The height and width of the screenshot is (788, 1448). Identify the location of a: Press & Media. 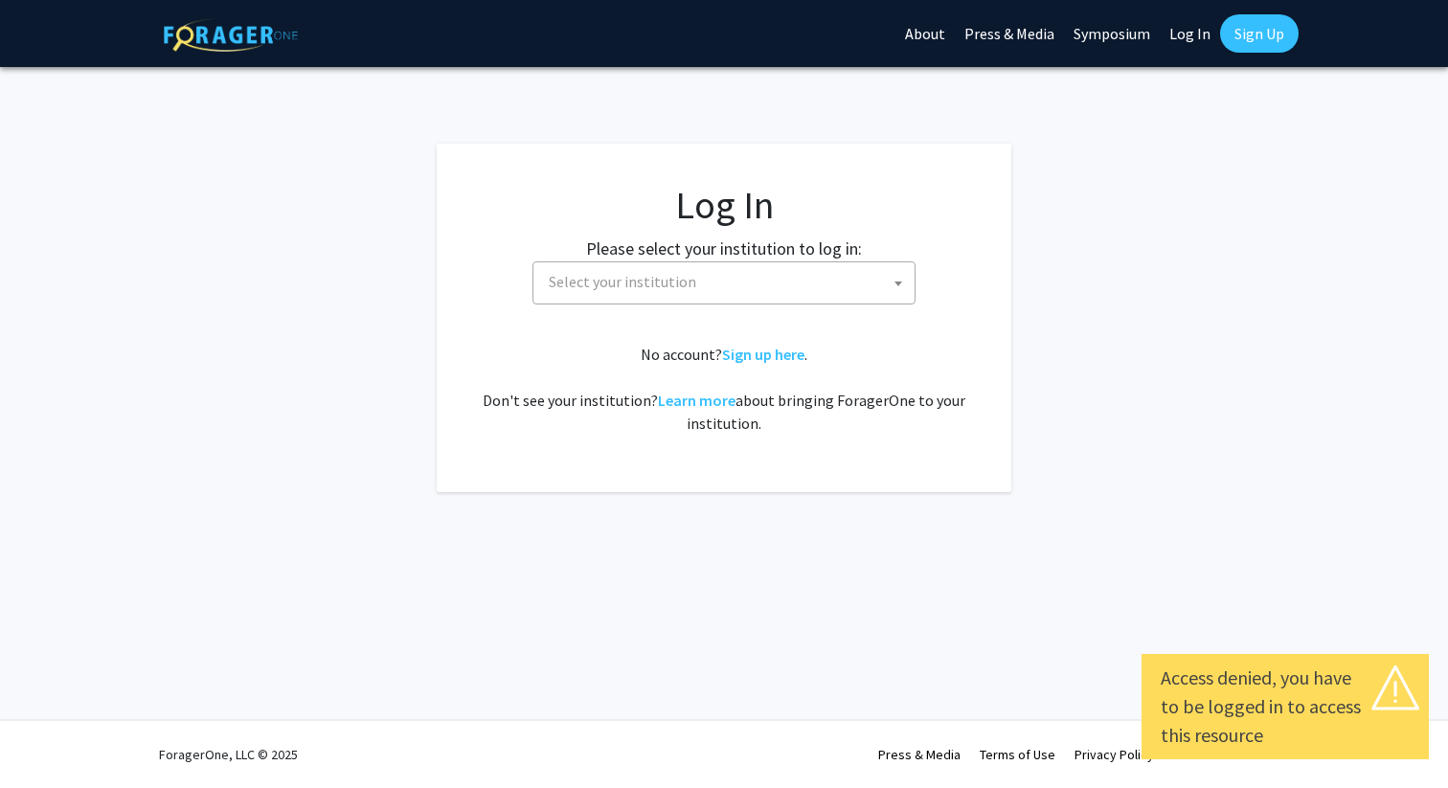
(919, 755).